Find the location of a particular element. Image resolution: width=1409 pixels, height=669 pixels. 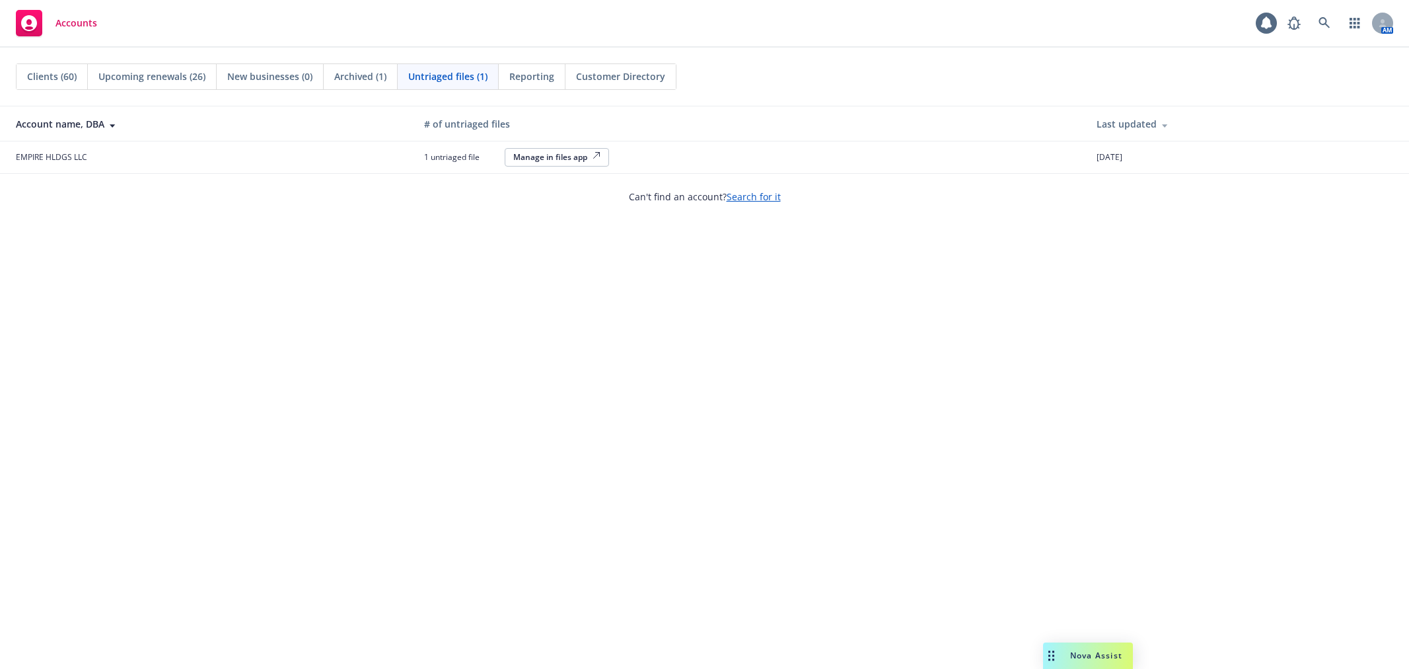

div: Account name, DBA is located at coordinates (209, 124).